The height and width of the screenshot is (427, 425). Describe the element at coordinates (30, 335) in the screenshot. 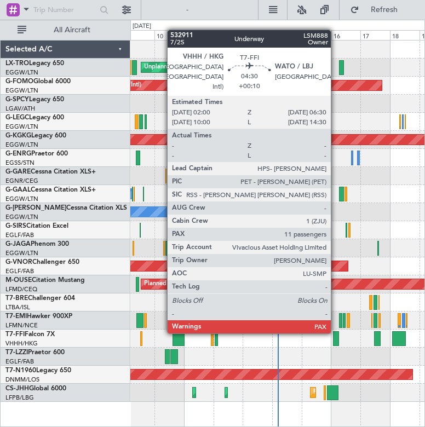

I see `a: T7-FFIFalcon 7X` at that location.